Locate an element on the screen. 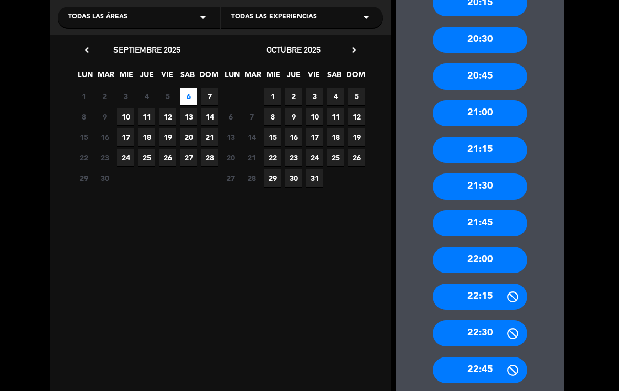  div: 21:30 is located at coordinates (480, 187).